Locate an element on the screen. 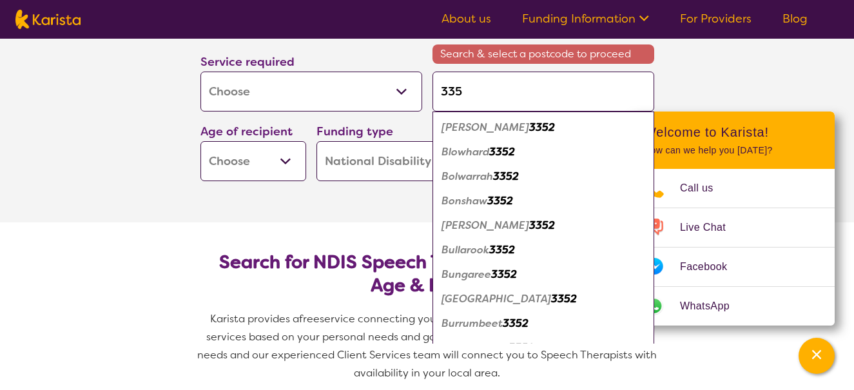  em: Bungaree is located at coordinates (466, 274).